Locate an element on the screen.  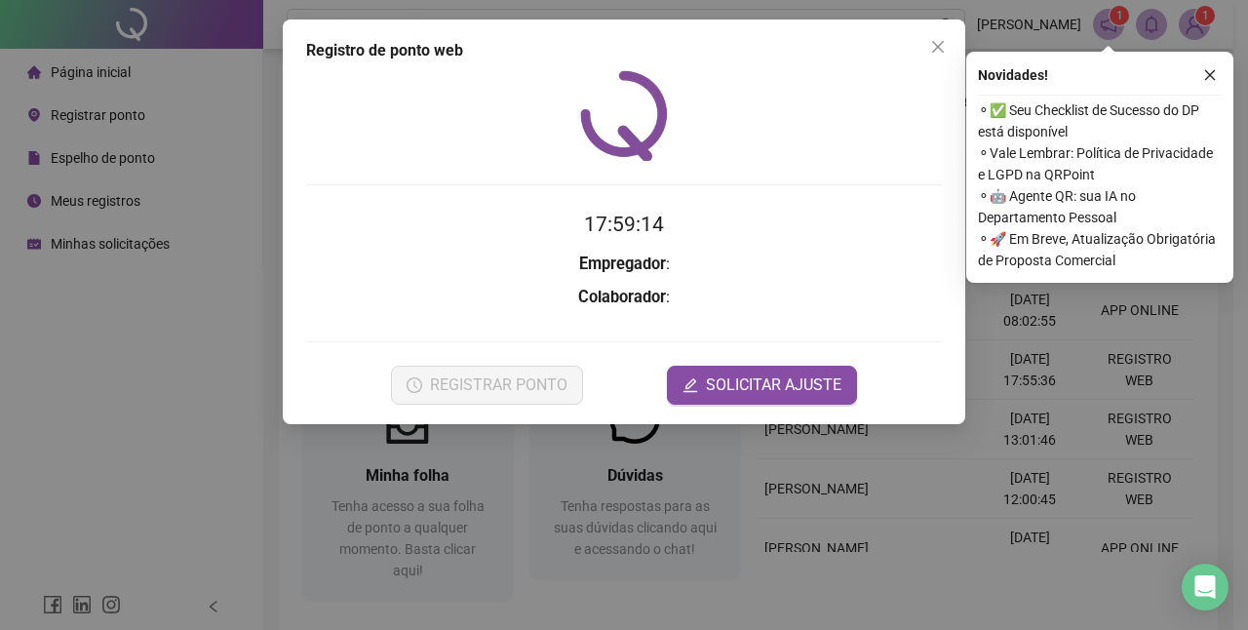
span: ⚬ ✅ Seu Checklist de Sucesso do DP está disponível is located at coordinates (1100, 121).